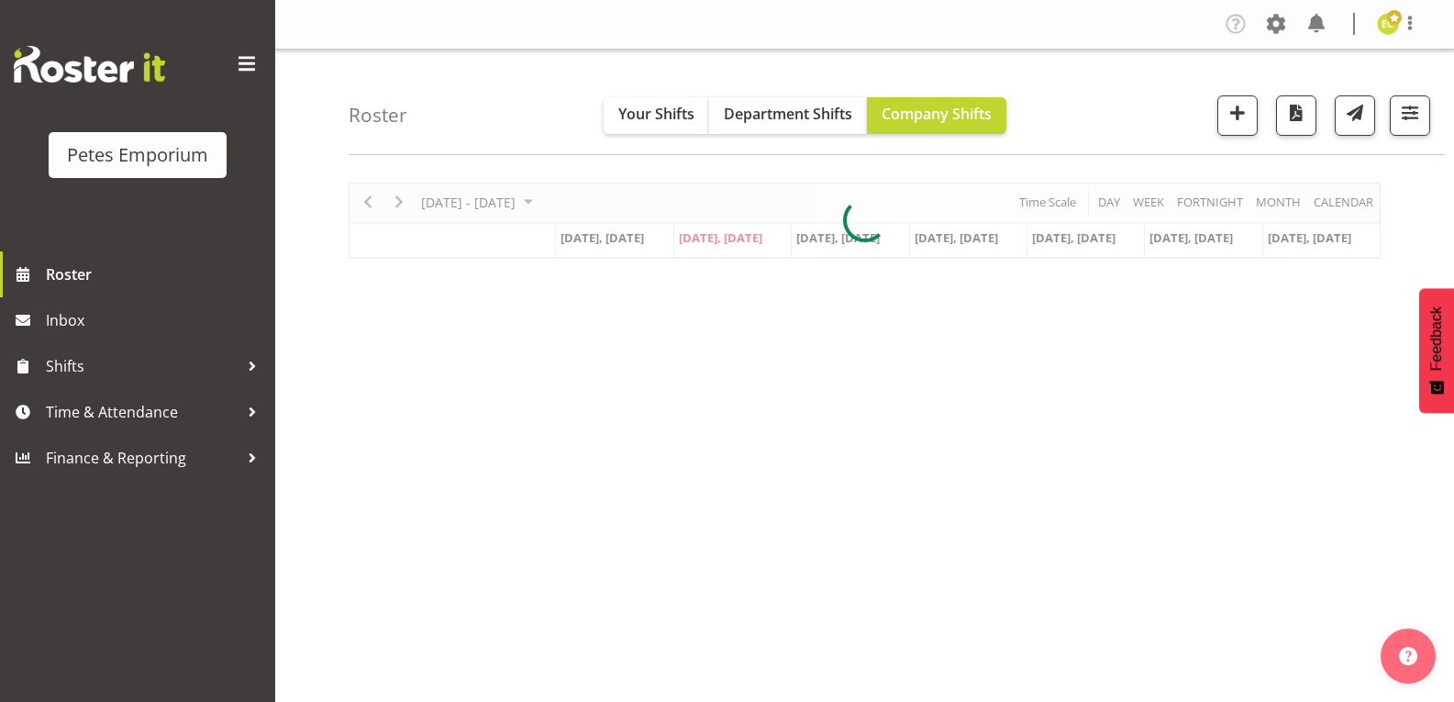 This screenshot has width=1454, height=702. What do you see at coordinates (1355, 116) in the screenshot?
I see `button: Send a list of all shifts for the selected filtered period to all rostered employees.` at bounding box center [1355, 116].